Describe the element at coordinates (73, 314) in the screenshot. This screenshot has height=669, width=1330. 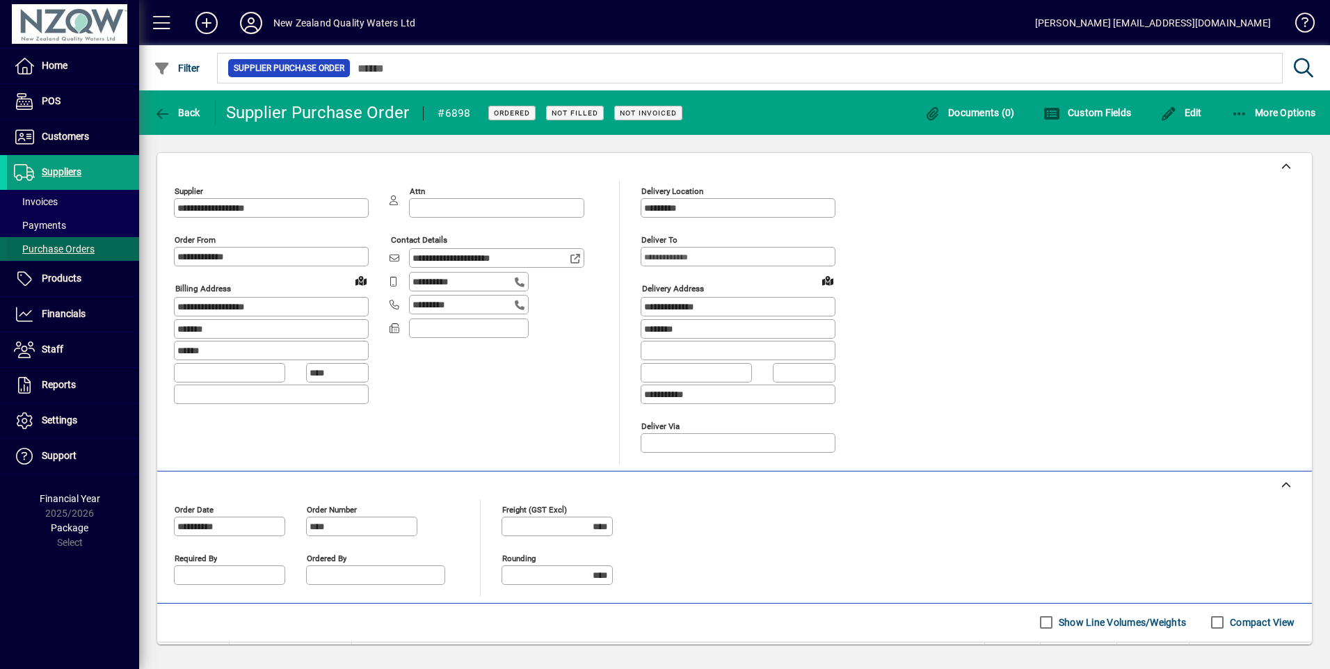
I see `a: Financials` at that location.